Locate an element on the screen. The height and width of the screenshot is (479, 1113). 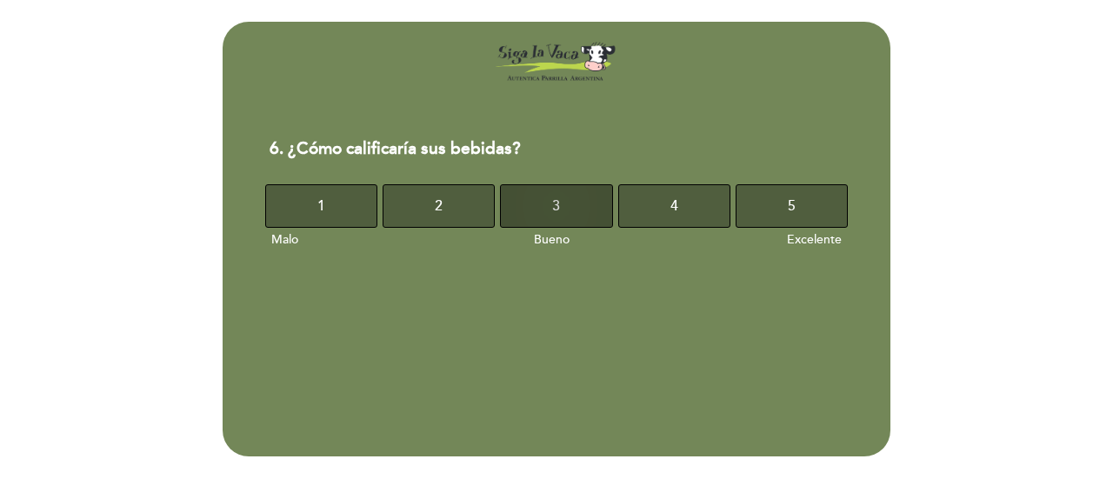
button: 4 is located at coordinates (674, 206).